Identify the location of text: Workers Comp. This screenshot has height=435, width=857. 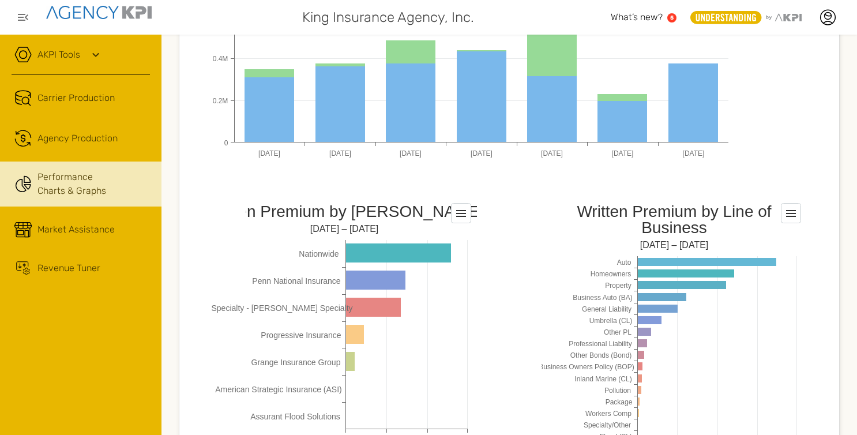
(608, 413).